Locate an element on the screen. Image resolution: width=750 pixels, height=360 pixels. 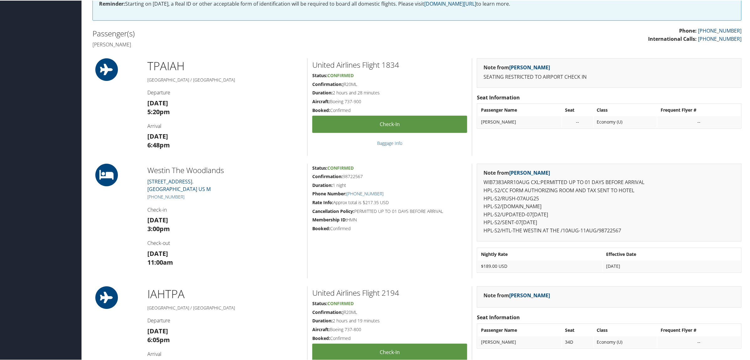
strong: Phone Number: is located at coordinates (329, 193).